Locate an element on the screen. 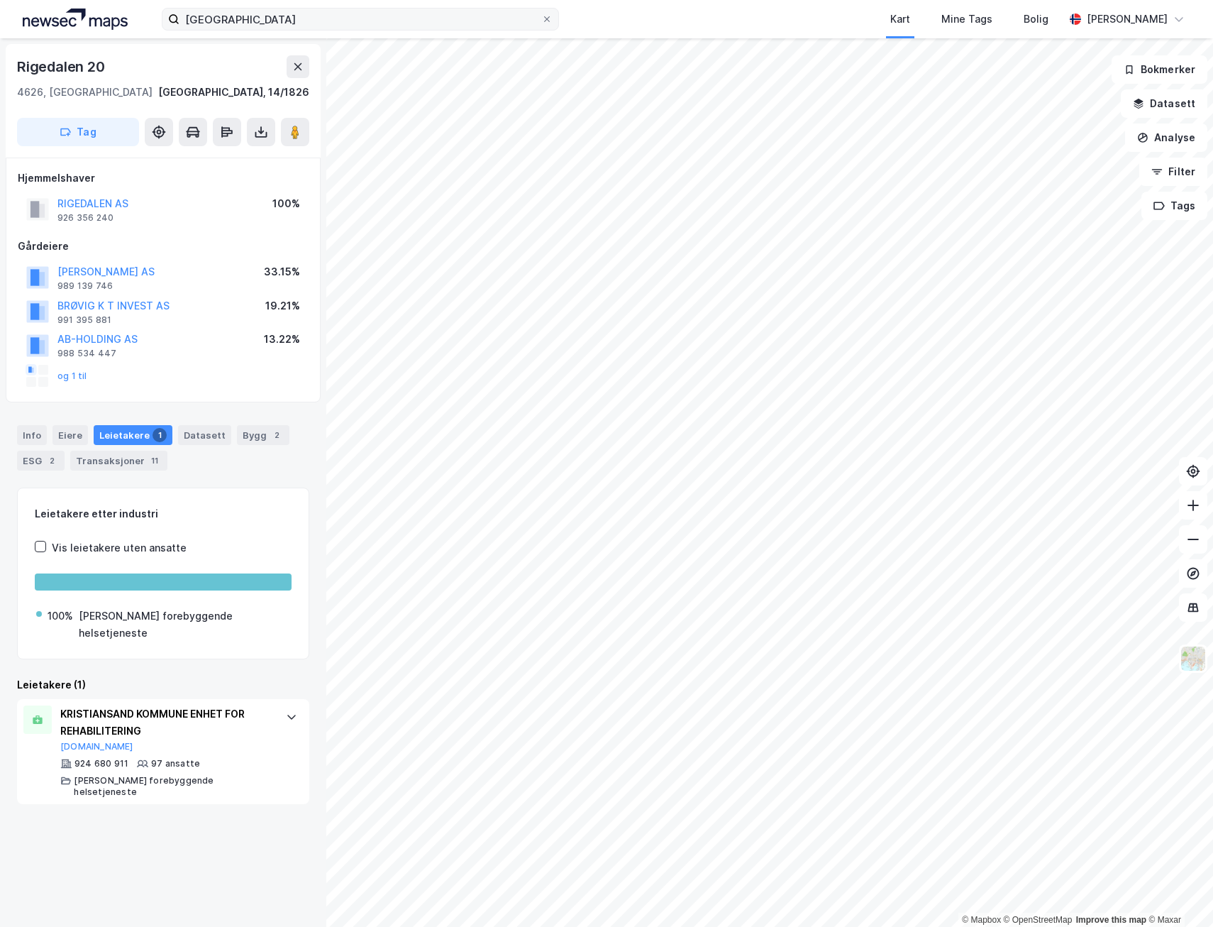 The width and height of the screenshot is (1213, 927). div: 33.15% is located at coordinates (282, 272).